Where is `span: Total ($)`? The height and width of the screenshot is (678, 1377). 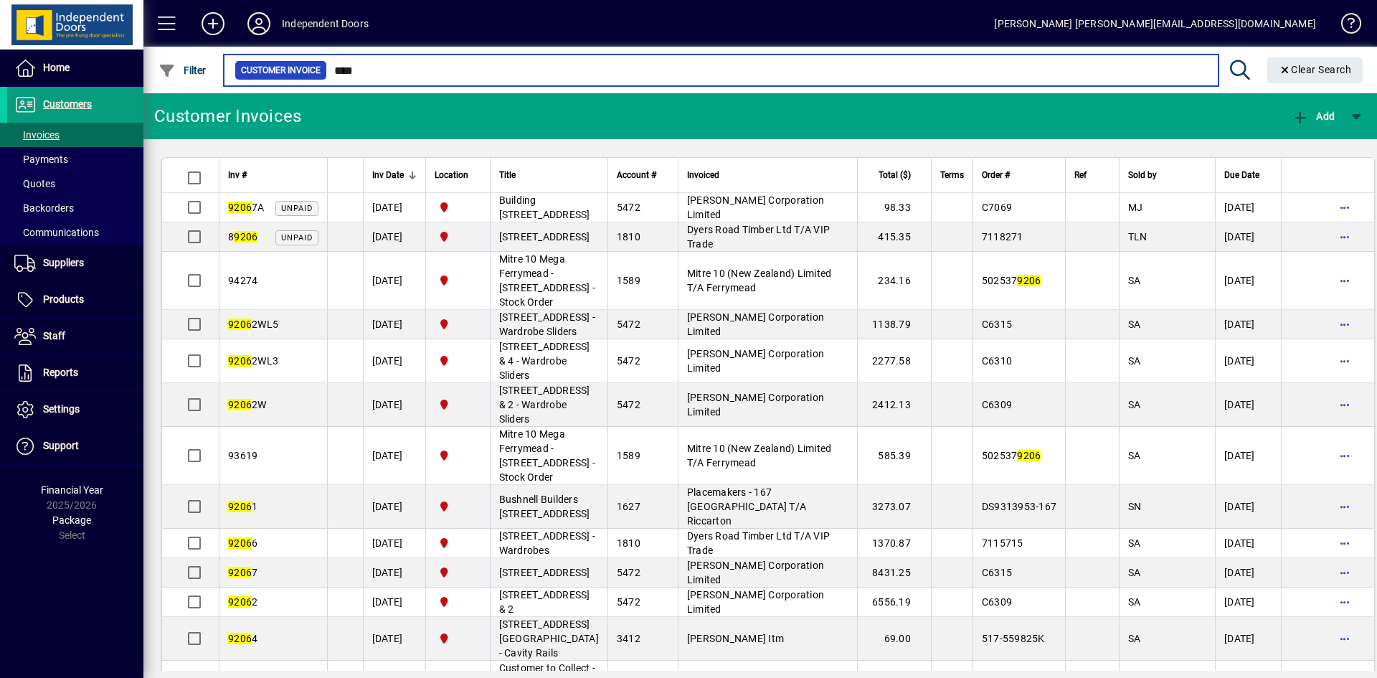
span: Total ($) is located at coordinates (894, 175).